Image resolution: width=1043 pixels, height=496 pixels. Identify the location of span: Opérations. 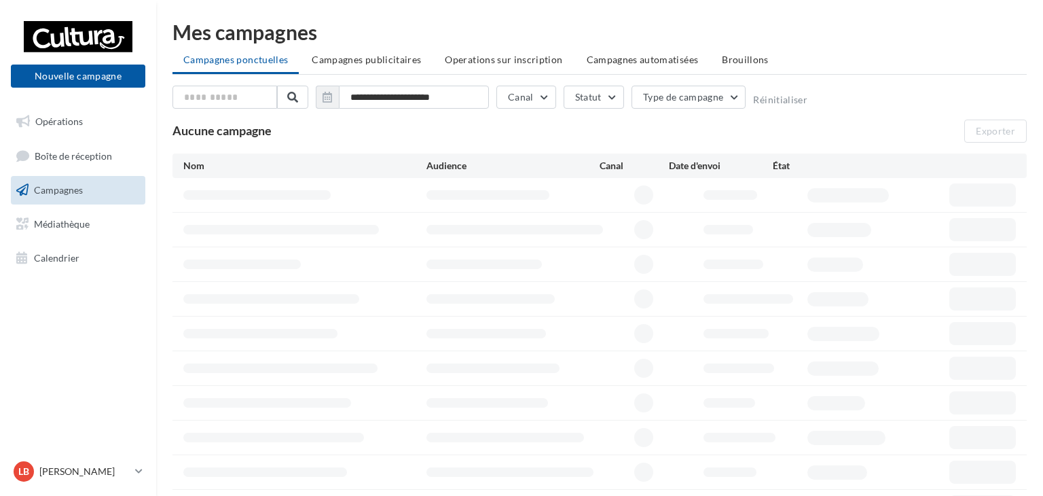
(59, 121).